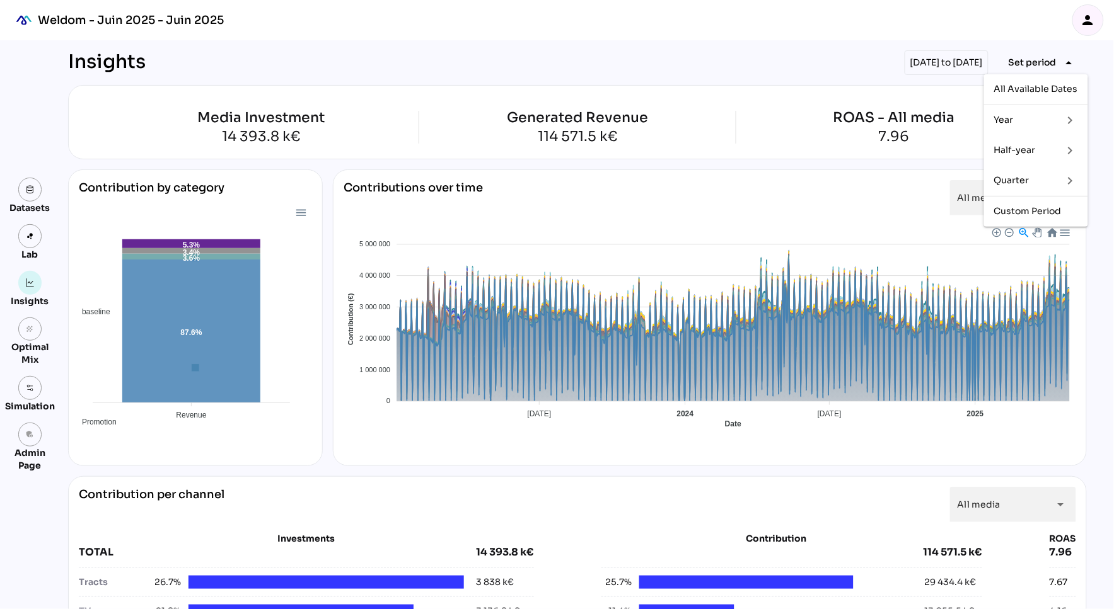 Image resolution: width=1114 pixels, height=609 pixels. I want to click on text: Contribution (€), so click(350, 319).